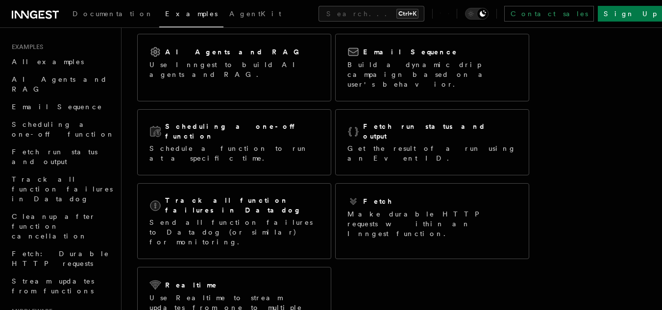 This screenshot has width=662, height=310. Describe the element at coordinates (432, 74) in the screenshot. I see `p: Build a dynamic drip campaign based on a user's behavior.` at that location.